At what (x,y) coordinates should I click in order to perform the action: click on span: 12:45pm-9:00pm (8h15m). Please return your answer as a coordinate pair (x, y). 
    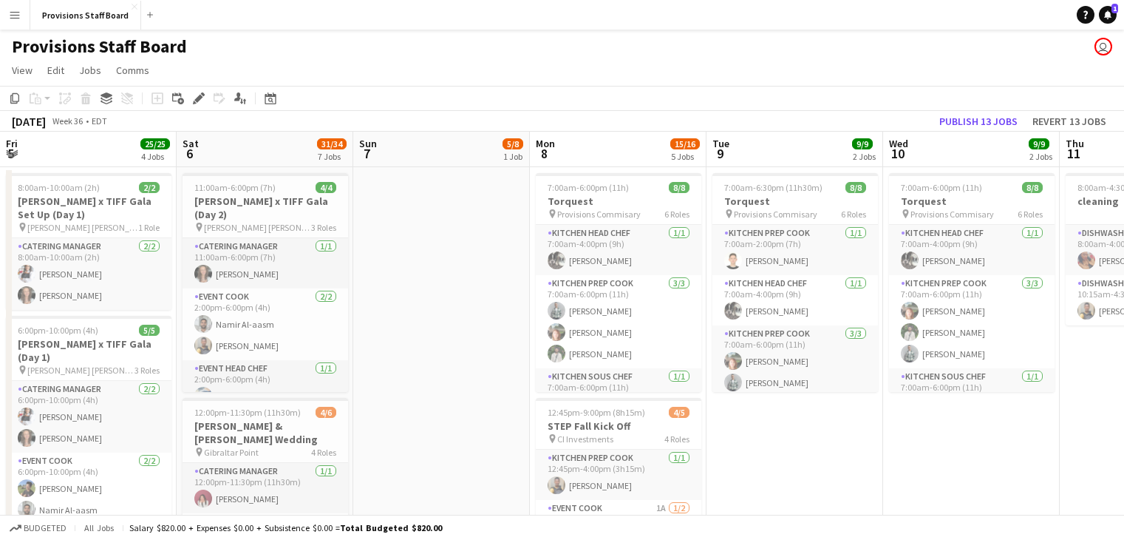
    Looking at the image, I should click on (596, 412).